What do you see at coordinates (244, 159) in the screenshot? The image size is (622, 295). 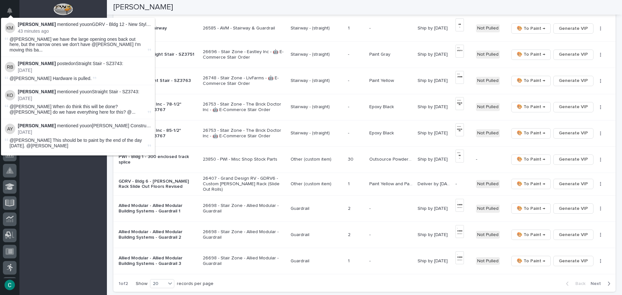 I see `p: 23850 - PWI - Misc Shop Stock Parts` at bounding box center [244, 159].